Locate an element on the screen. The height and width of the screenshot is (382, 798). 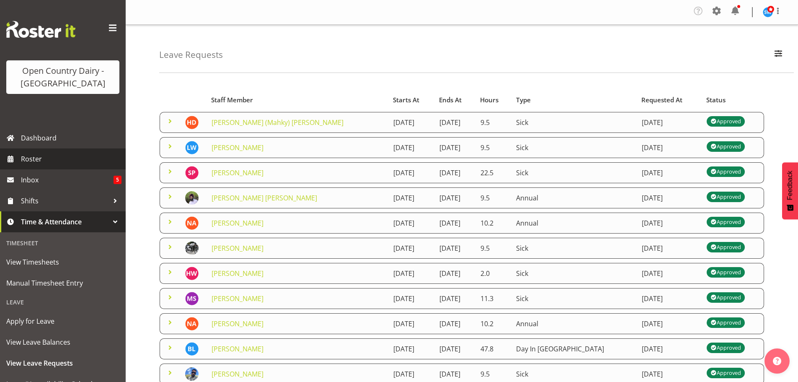
div: Leave is located at coordinates (63, 302).